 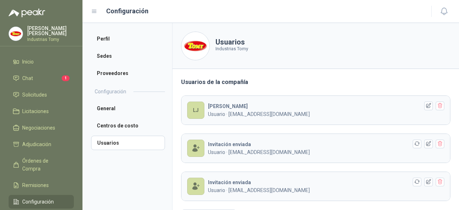 I want to click on span: Configuración, so click(x=38, y=202).